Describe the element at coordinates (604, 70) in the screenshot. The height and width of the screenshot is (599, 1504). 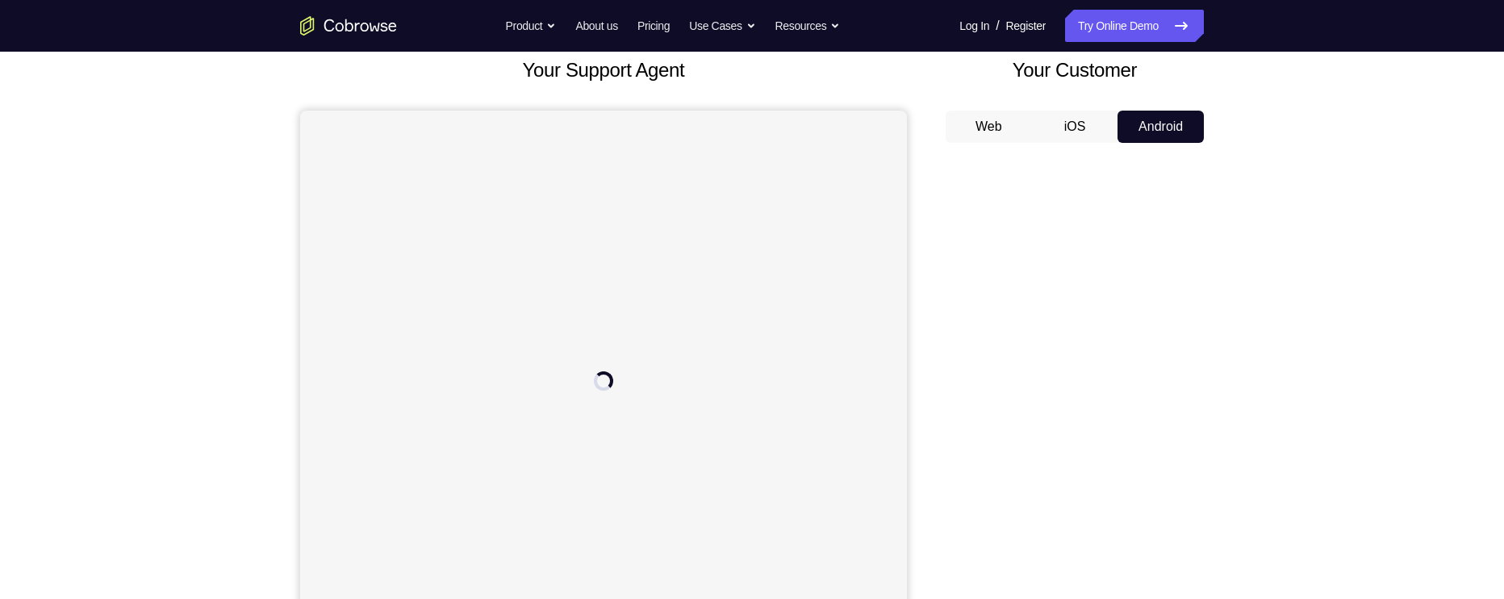
I see `h2: Your Support Agent` at that location.